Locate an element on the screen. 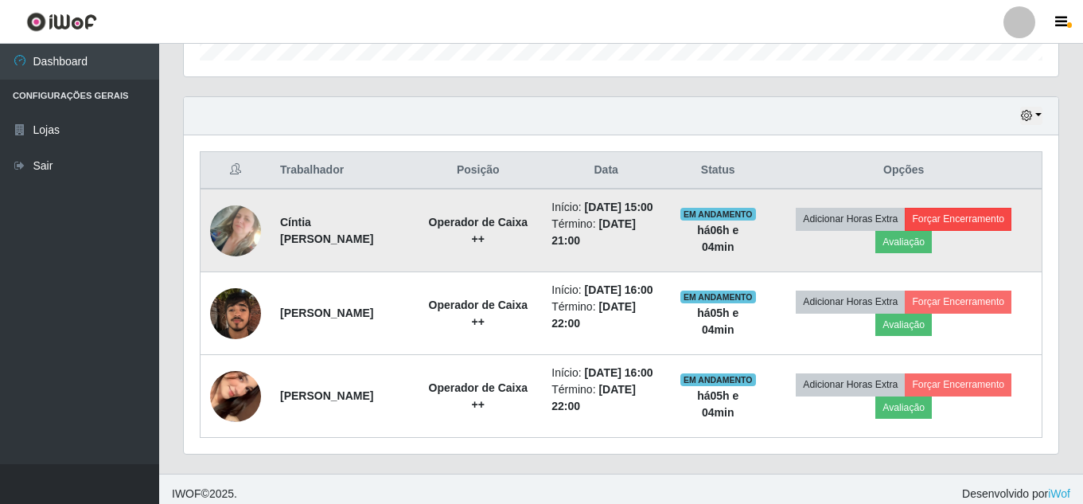 The image size is (1083, 504). span: Desenvolvido por is located at coordinates (1016, 493).